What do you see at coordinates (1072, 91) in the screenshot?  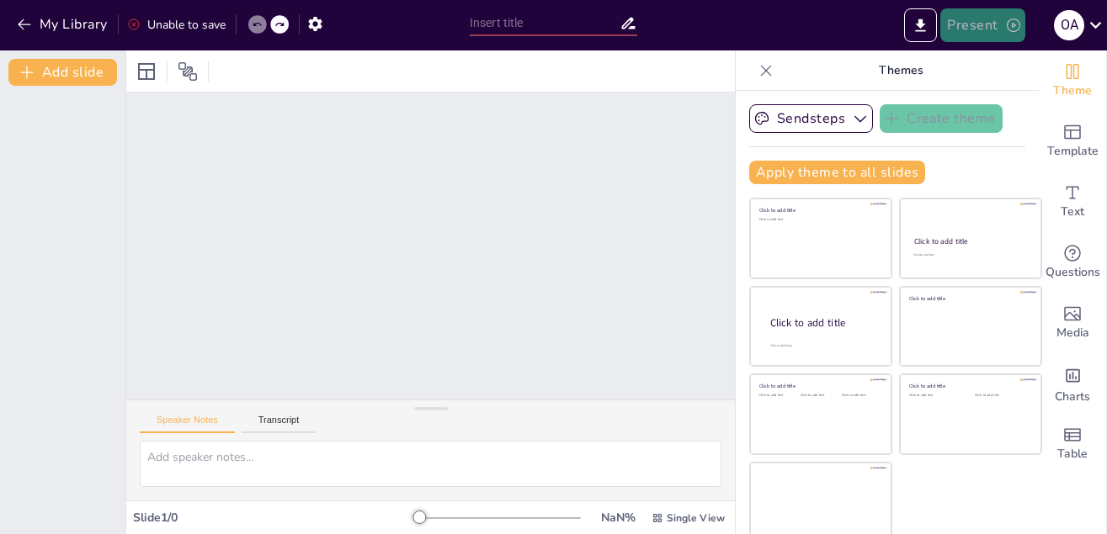 I see `span: Theme` at bounding box center [1072, 91].